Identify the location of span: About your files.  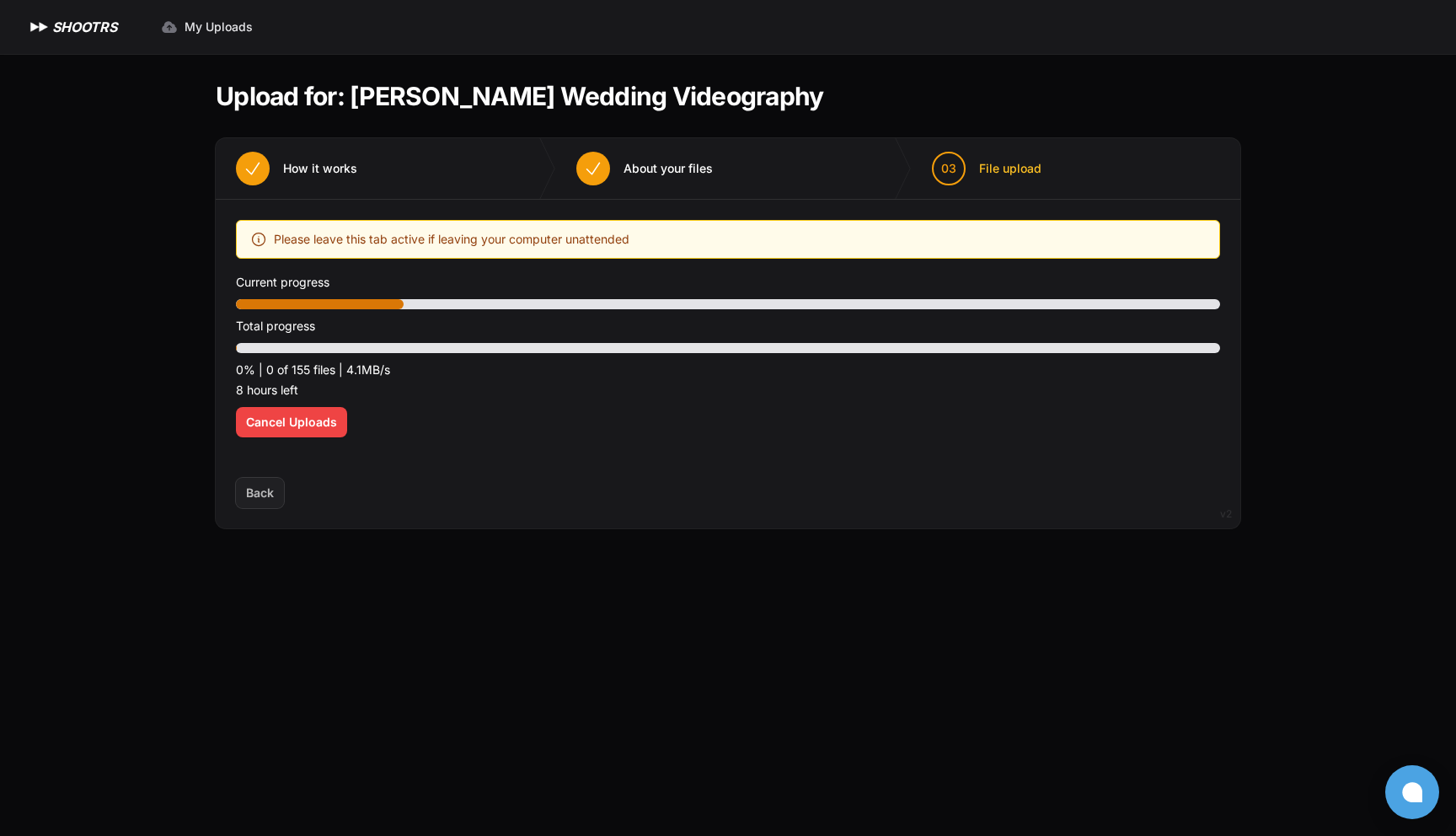
(668, 169).